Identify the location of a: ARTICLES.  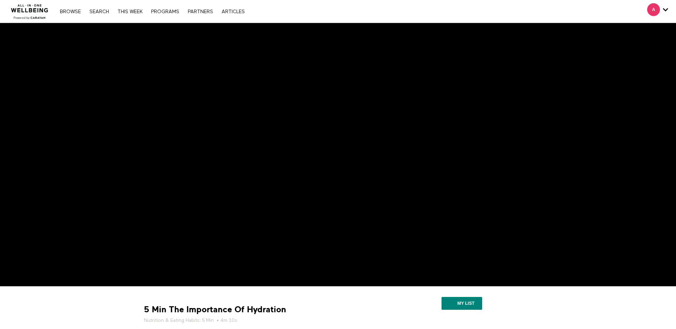
(233, 12).